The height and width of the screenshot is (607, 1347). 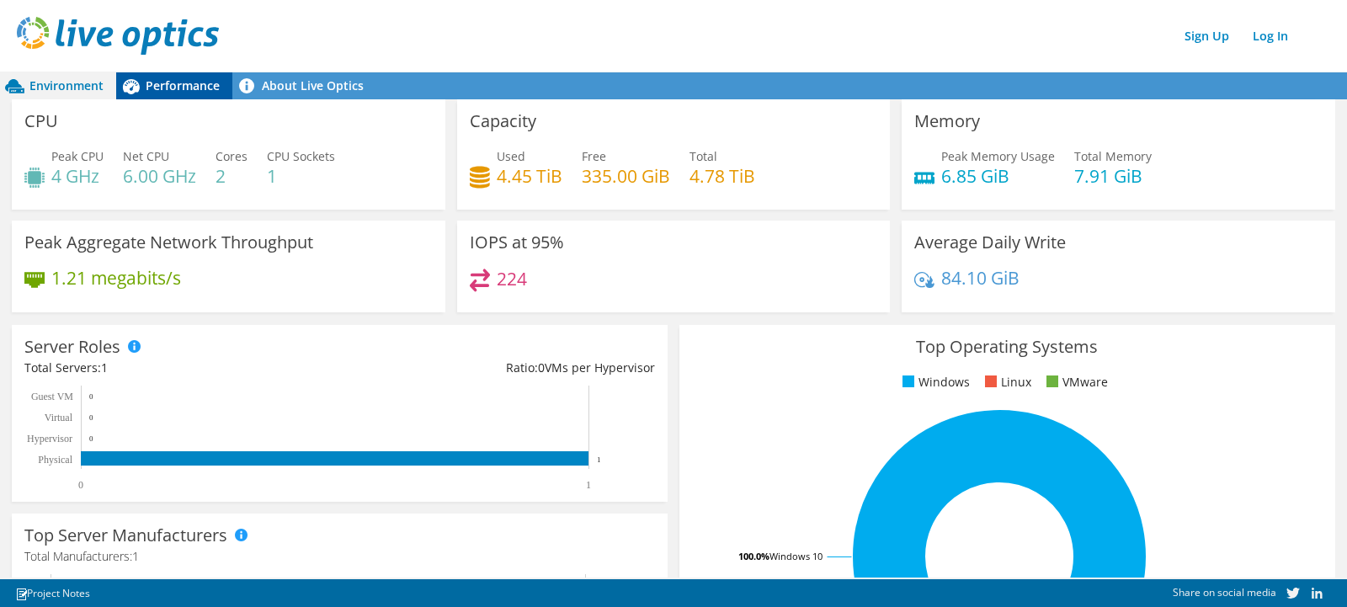 What do you see at coordinates (41, 121) in the screenshot?
I see `h3: CPU` at bounding box center [41, 121].